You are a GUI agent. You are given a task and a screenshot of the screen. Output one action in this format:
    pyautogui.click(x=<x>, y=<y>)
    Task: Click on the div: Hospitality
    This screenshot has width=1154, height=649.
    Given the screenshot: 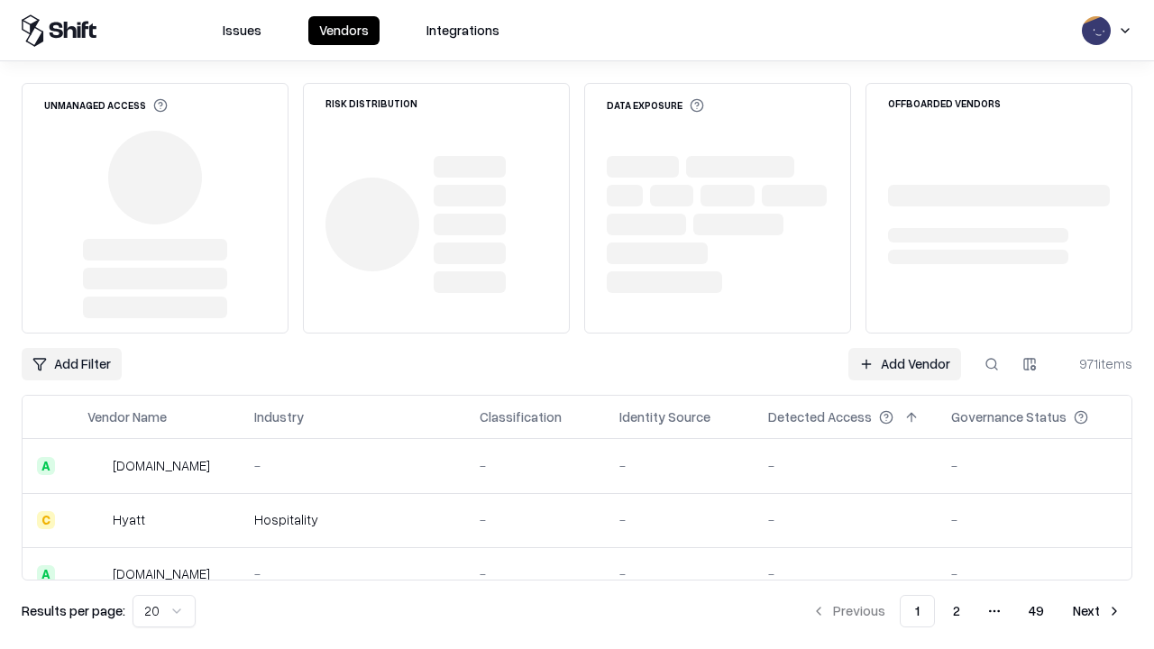 What is the action you would take?
    pyautogui.click(x=352, y=519)
    